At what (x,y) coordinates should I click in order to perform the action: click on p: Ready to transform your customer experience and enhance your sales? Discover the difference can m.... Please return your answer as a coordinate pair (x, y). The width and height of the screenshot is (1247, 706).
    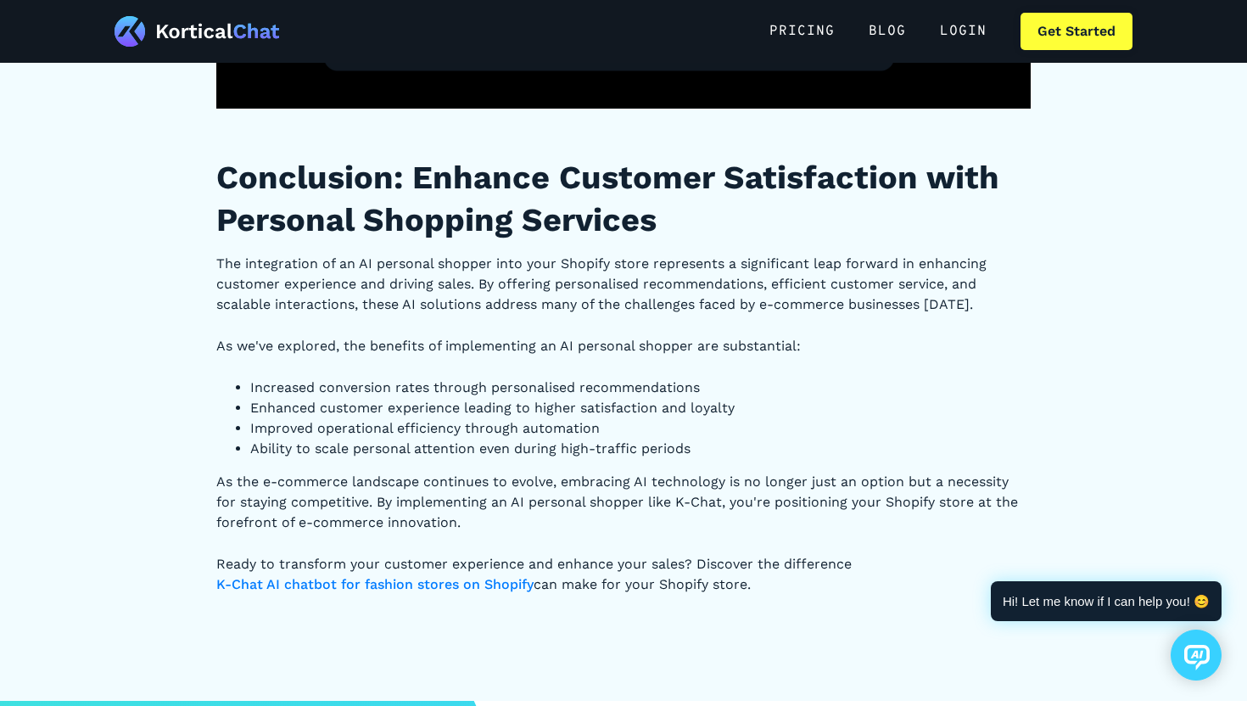
    Looking at the image, I should click on (624, 574).